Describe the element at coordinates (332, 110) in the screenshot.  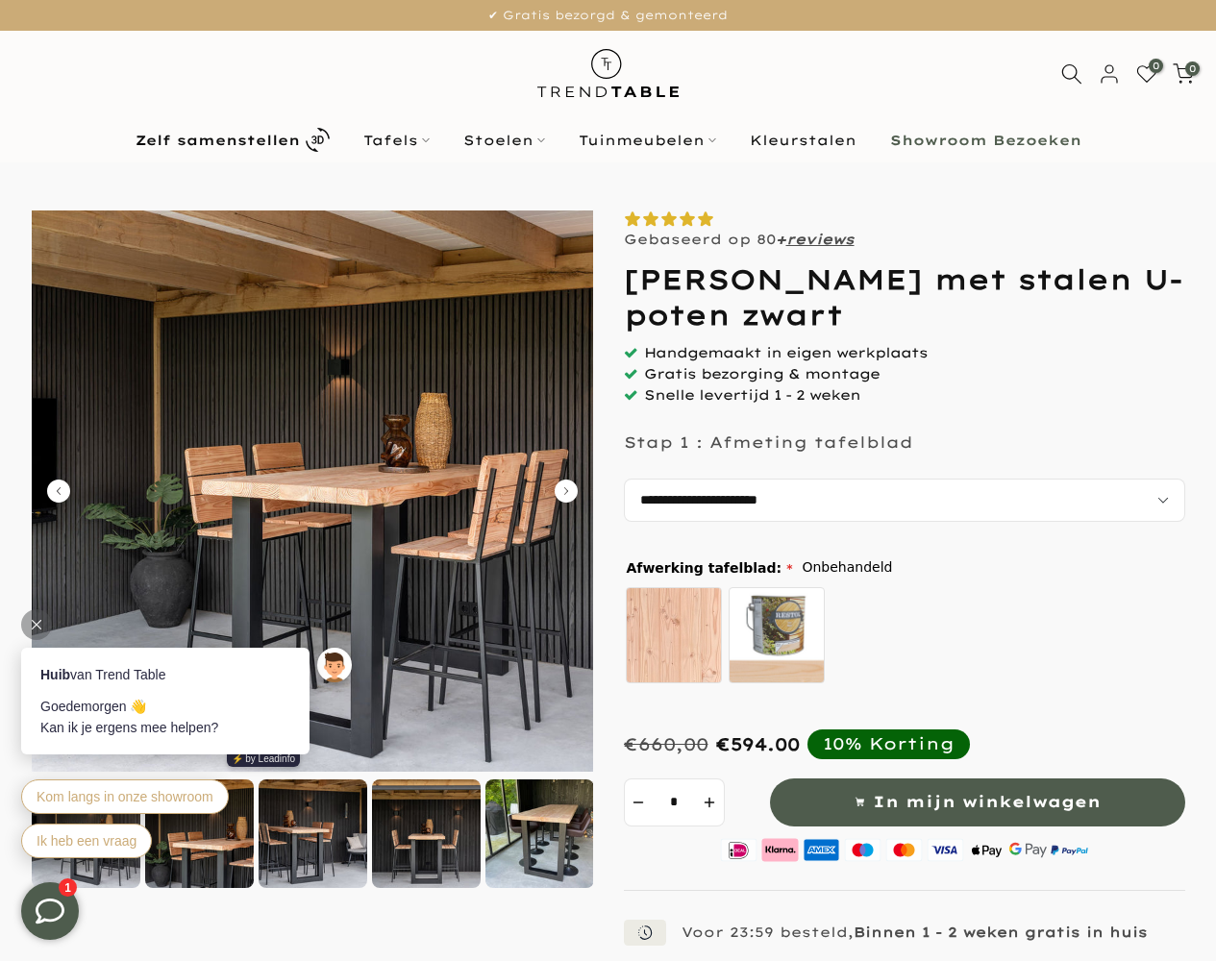
I see `img: default-male-avatar.jpg` at that location.